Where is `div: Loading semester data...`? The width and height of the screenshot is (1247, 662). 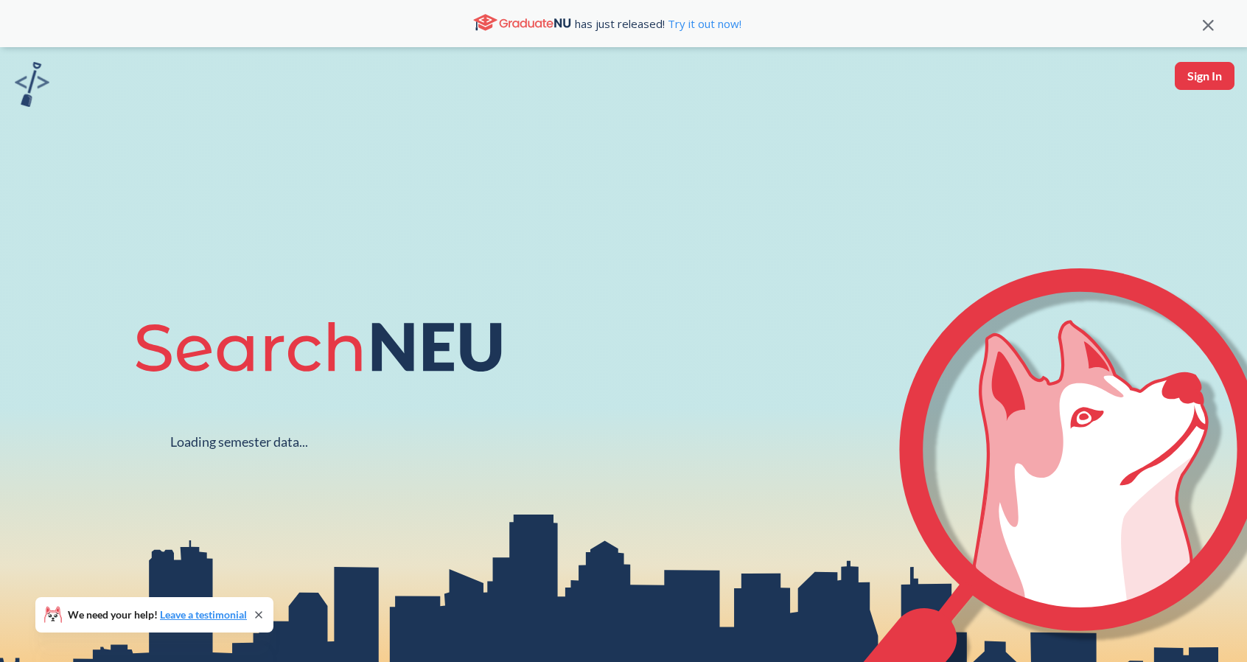 div: Loading semester data... is located at coordinates (239, 441).